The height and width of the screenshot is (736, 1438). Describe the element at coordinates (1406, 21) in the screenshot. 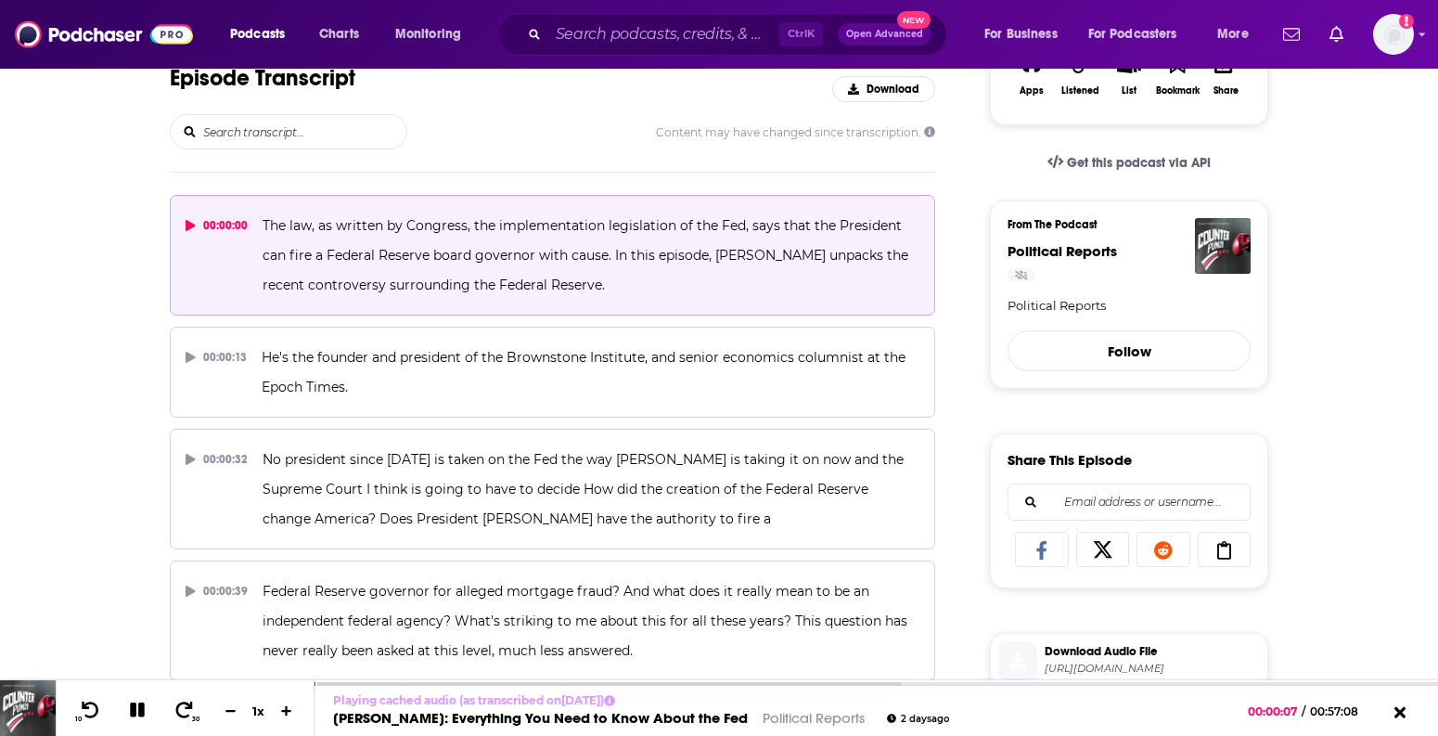

I see `svg: Add a profile image` at that location.